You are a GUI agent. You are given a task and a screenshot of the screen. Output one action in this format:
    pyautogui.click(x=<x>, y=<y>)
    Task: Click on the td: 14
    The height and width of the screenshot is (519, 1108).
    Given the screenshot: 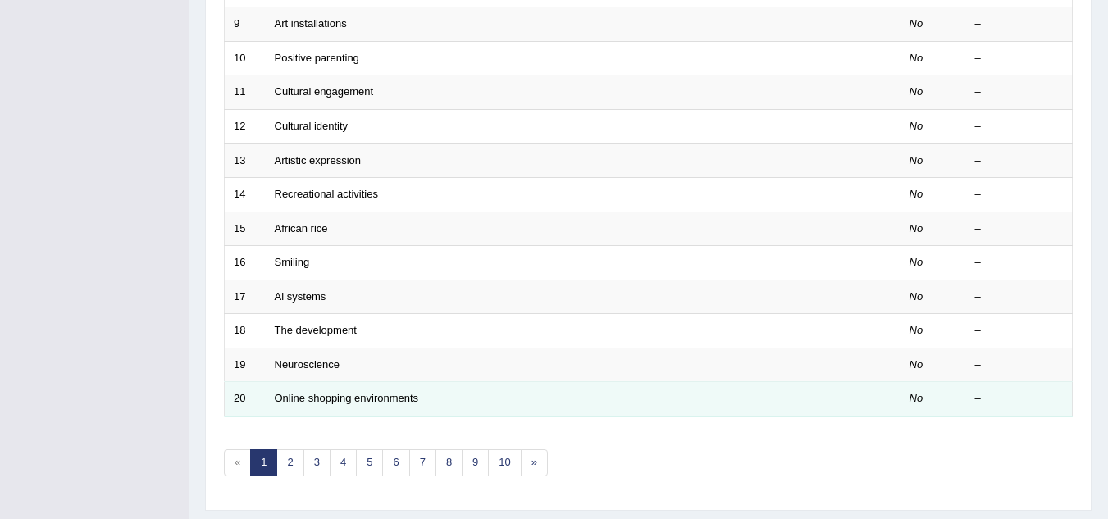 What is the action you would take?
    pyautogui.click(x=245, y=195)
    